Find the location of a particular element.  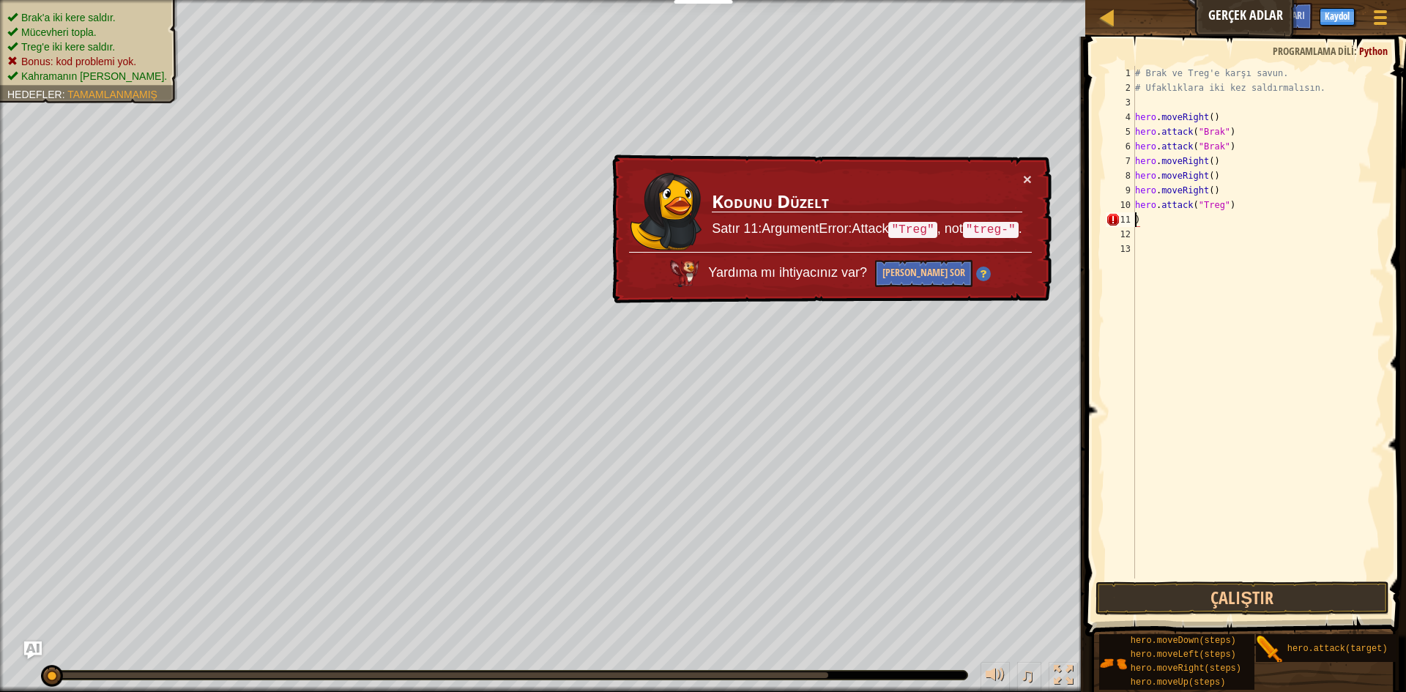

div: 11 is located at coordinates (1120, 220).